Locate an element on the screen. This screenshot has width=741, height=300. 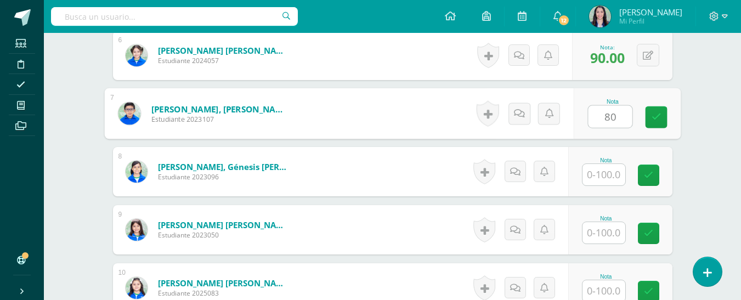
span: Estudiante 2023107 is located at coordinates (218, 119).